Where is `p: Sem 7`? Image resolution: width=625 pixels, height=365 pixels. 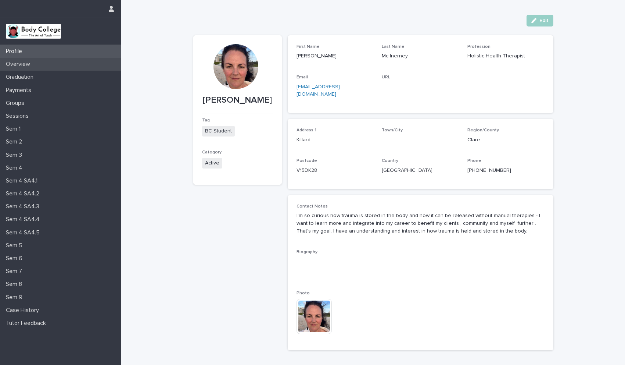
p: Sem 7 is located at coordinates (15, 271).